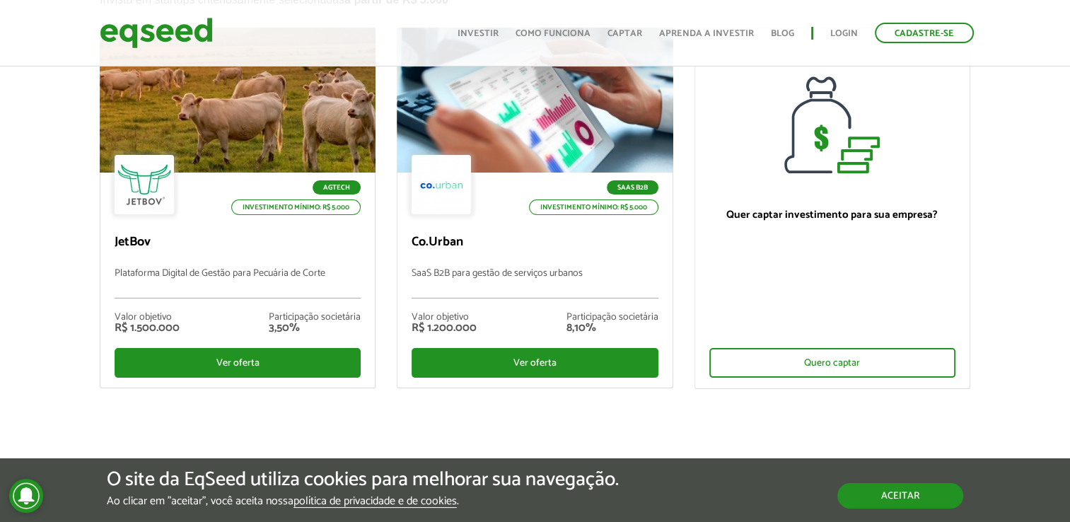 This screenshot has width=1070, height=522. Describe the element at coordinates (478, 33) in the screenshot. I see `a: Investir` at that location.